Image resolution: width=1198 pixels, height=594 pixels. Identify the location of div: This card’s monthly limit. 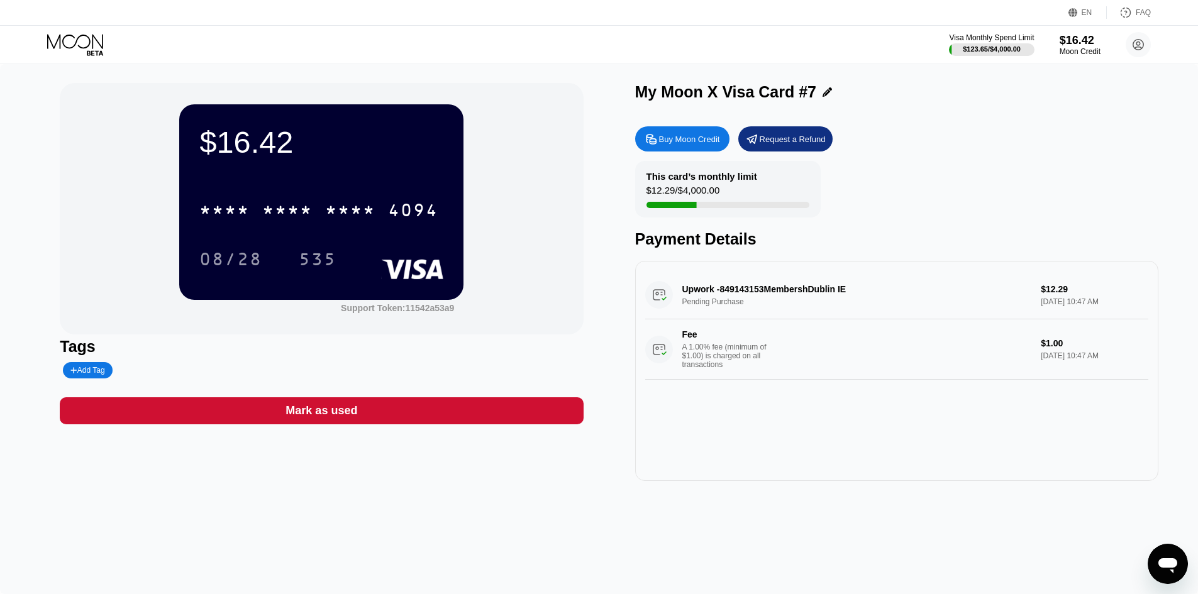
(702, 176).